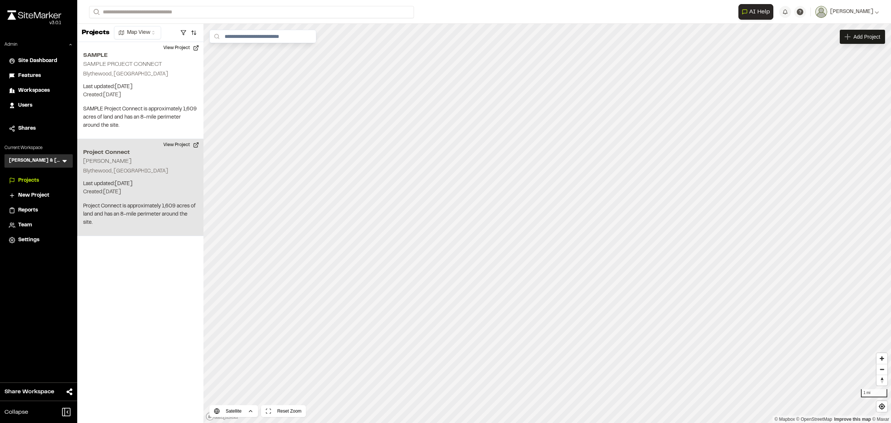 The width and height of the screenshot is (891, 423). I want to click on a: Reports, so click(39, 210).